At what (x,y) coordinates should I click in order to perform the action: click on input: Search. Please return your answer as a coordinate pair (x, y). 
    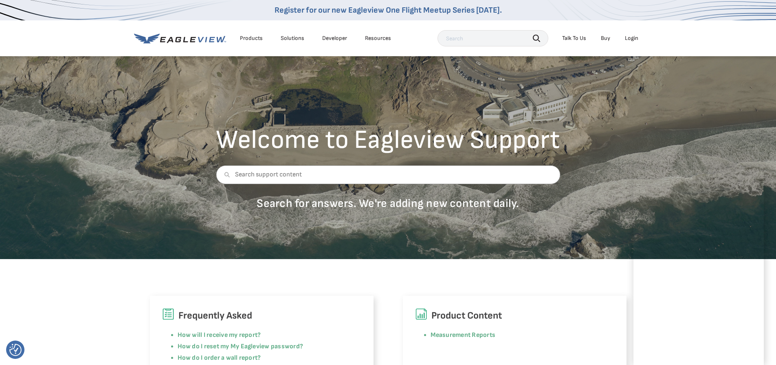
    Looking at the image, I should click on (493, 38).